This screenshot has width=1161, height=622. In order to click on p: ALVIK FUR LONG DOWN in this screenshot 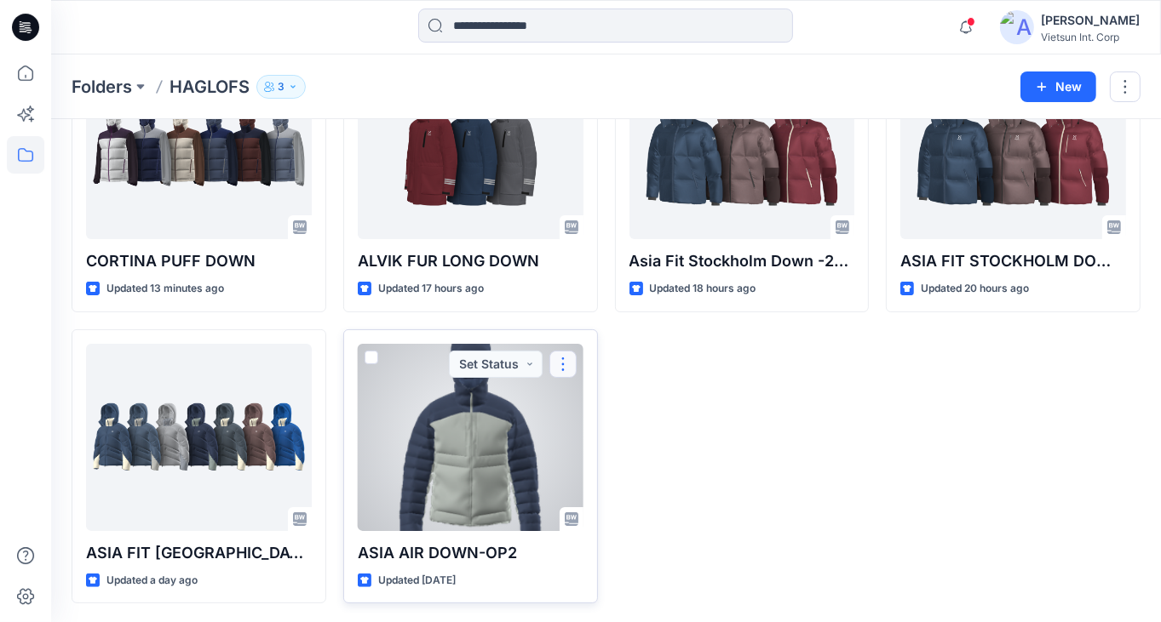, I will do `click(470, 261)`.